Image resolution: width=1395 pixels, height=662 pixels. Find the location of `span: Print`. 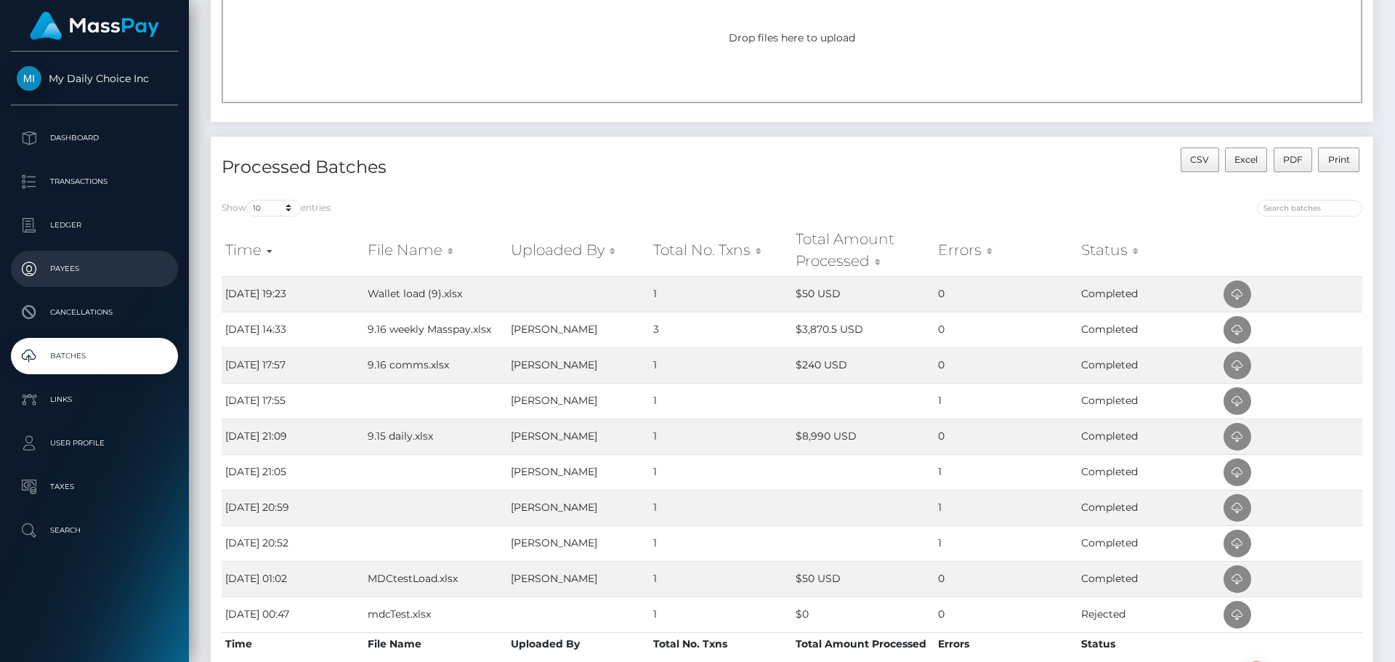

span: Print is located at coordinates (1340, 159).